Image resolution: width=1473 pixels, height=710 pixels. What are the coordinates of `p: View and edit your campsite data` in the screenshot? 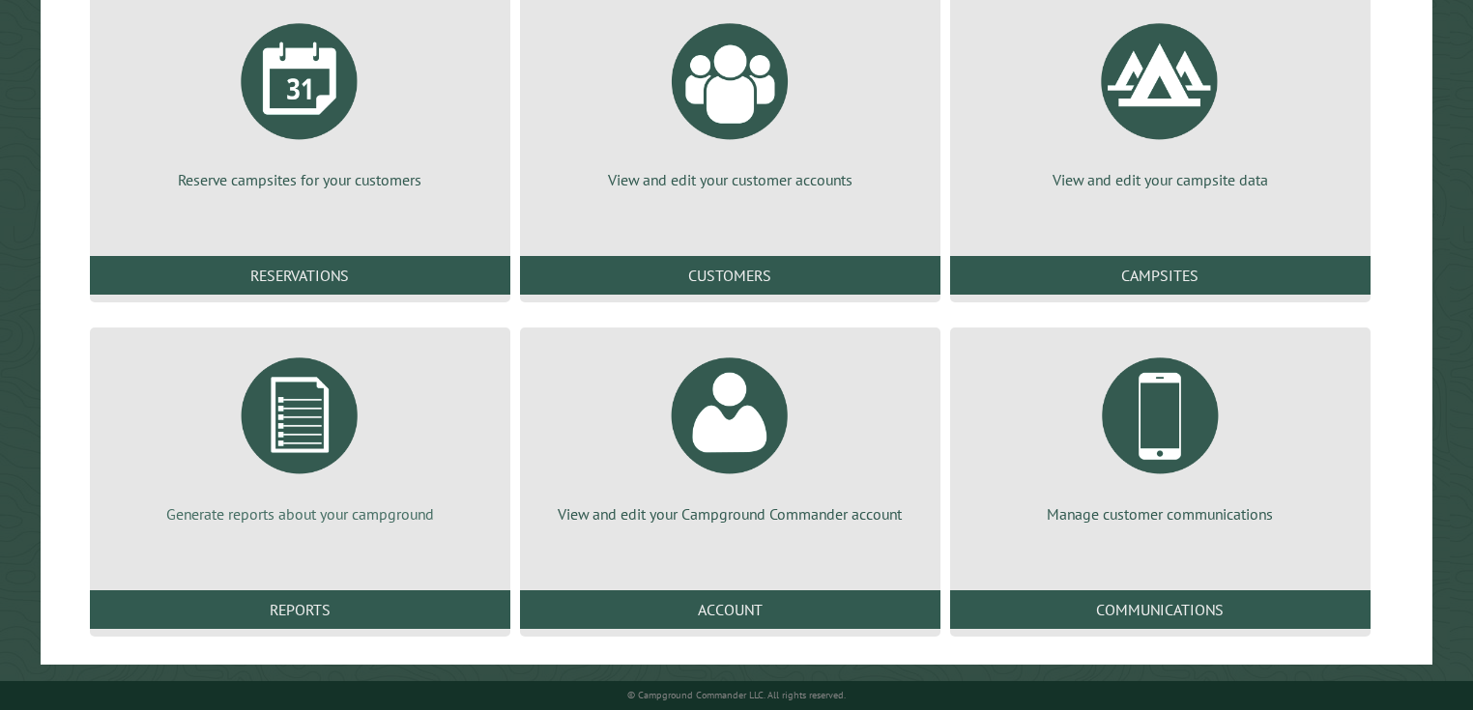 It's located at (1160, 180).